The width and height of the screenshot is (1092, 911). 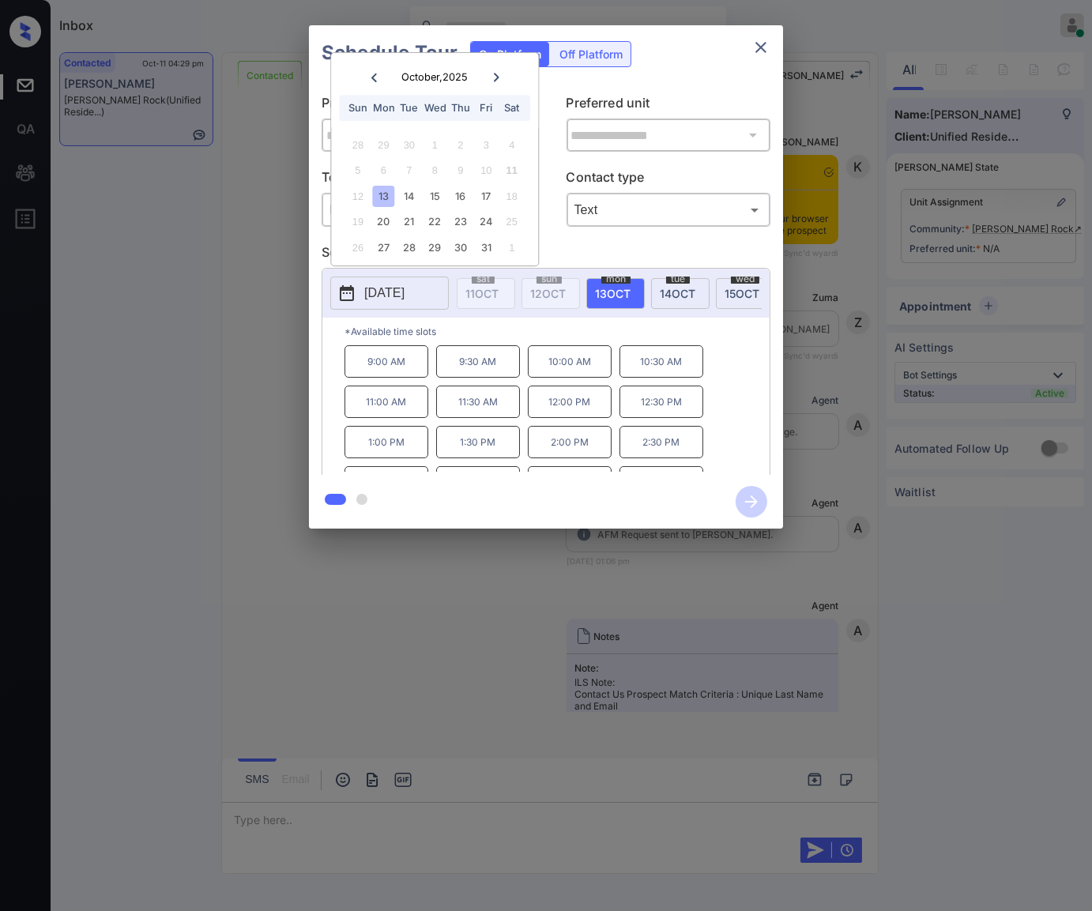 I want to click on div: Not available Monday, September 29th, 2025, so click(x=383, y=145).